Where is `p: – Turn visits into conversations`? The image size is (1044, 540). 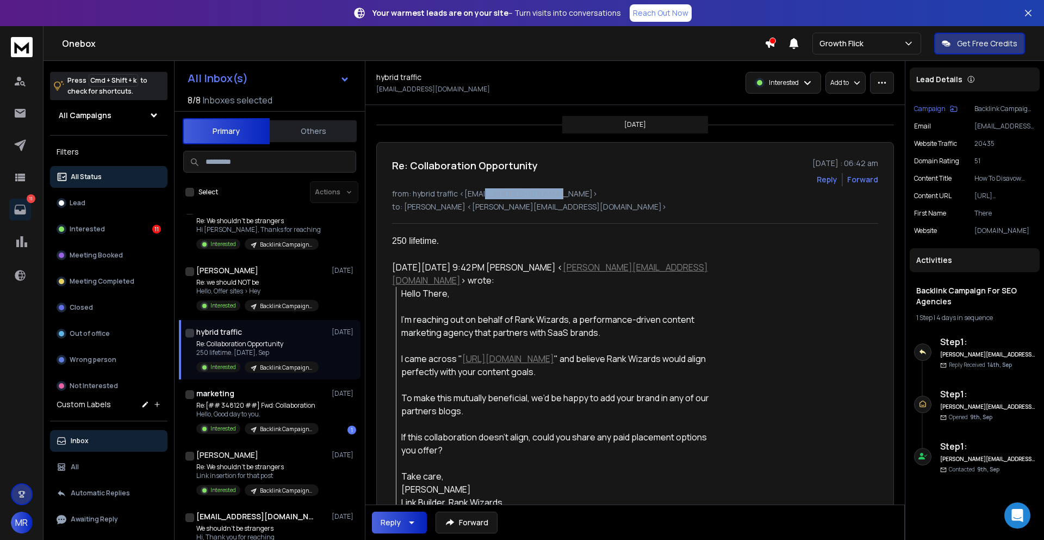 p: – Turn visits into conversations is located at coordinates (497, 13).